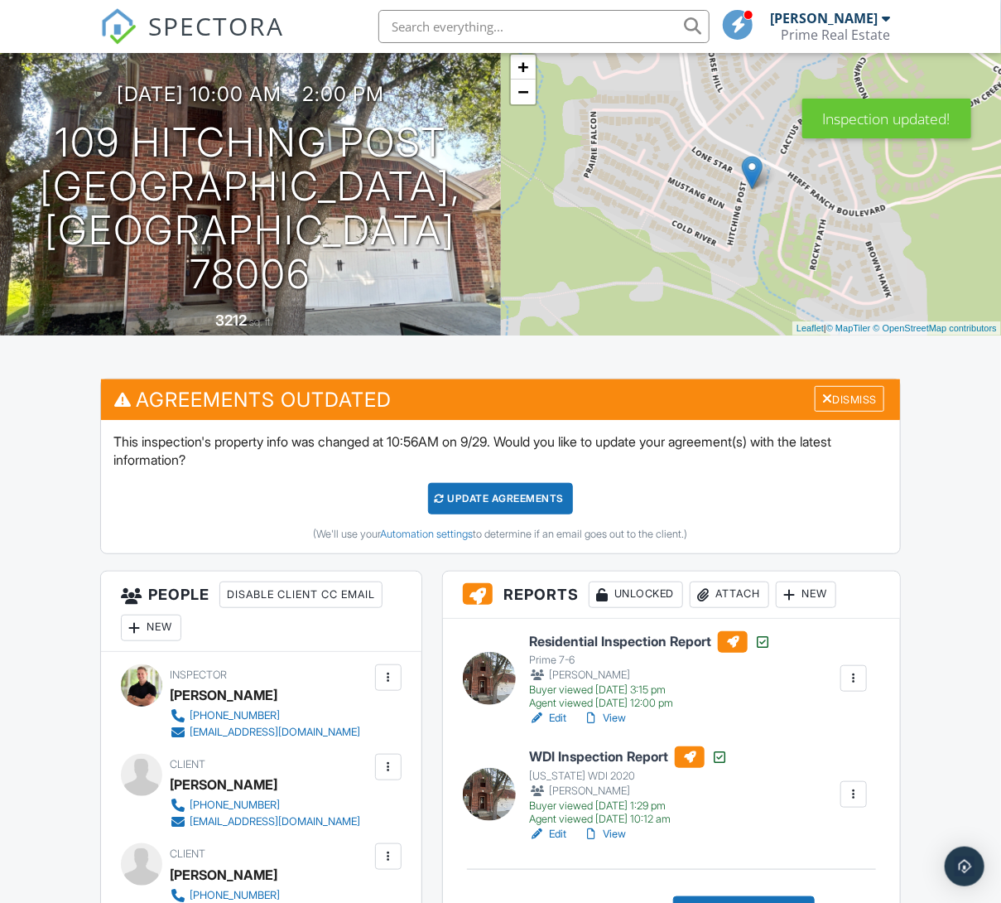 The image size is (1001, 903). Describe the element at coordinates (836, 35) in the screenshot. I see `div: Prime Real Estate` at that location.